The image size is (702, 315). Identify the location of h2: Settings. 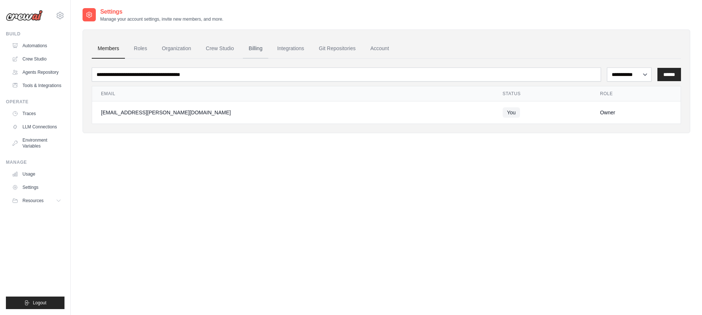
(162, 12).